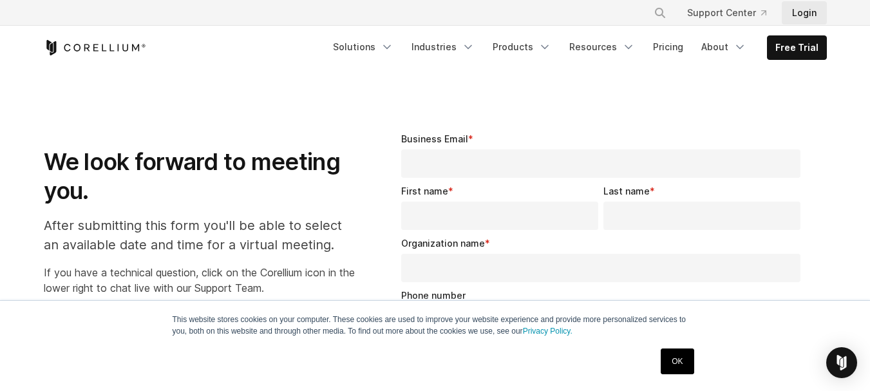  Describe the element at coordinates (668, 47) in the screenshot. I see `a: Pricing` at that location.